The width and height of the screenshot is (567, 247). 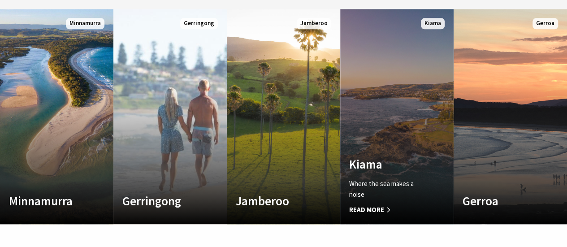 I want to click on a: Custom Image Used Jamberoo Jamberoo, so click(x=283, y=116).